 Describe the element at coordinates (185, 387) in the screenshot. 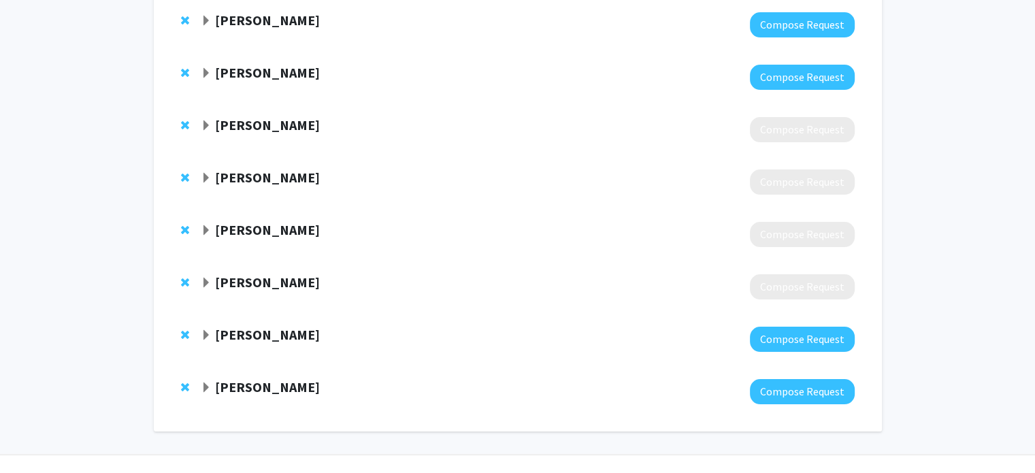

I see `span: Remove Thomas Kampourakis from bookmarks` at that location.